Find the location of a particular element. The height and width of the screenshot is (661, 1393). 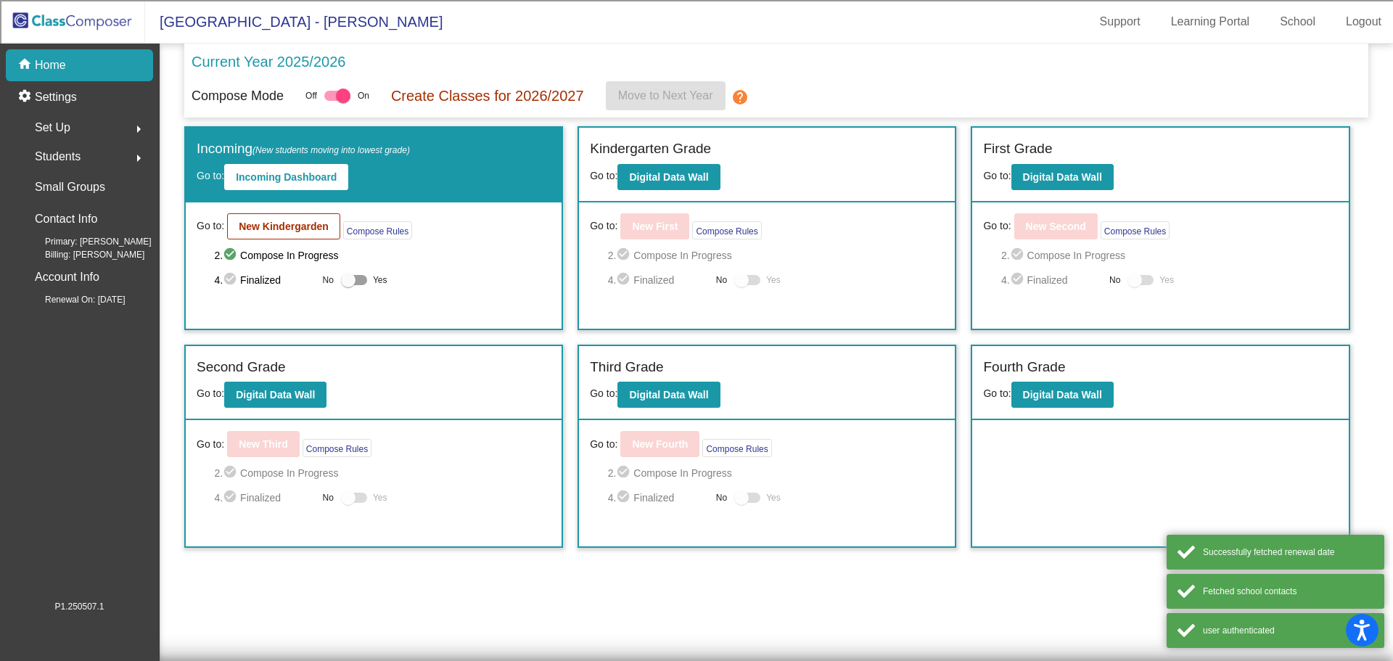

p: Compose Mode is located at coordinates (237, 96).